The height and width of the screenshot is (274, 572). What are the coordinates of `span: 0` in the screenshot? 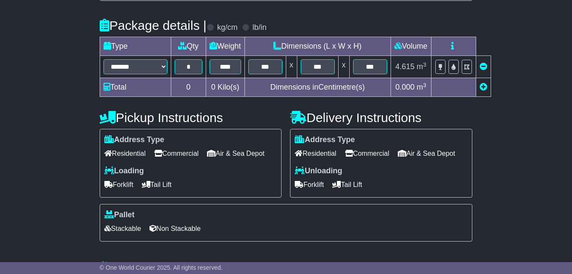 It's located at (213, 87).